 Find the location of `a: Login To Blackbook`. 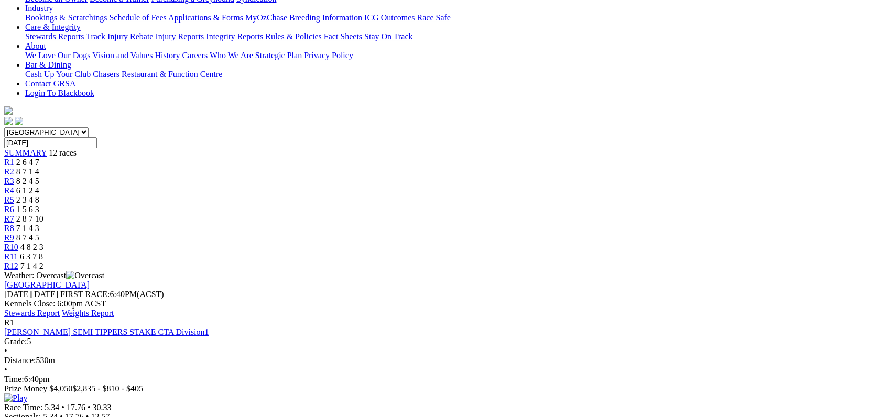

a: Login To Blackbook is located at coordinates (60, 93).